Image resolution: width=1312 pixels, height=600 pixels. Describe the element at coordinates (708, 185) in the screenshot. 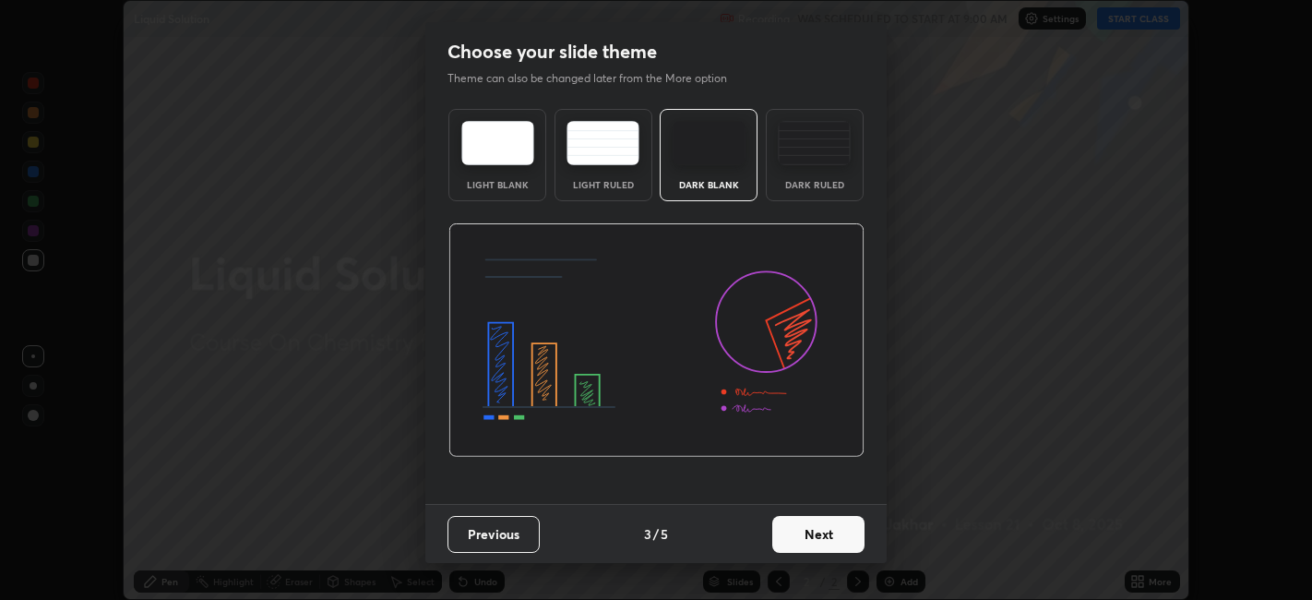

I see `div: Dark Blank` at that location.